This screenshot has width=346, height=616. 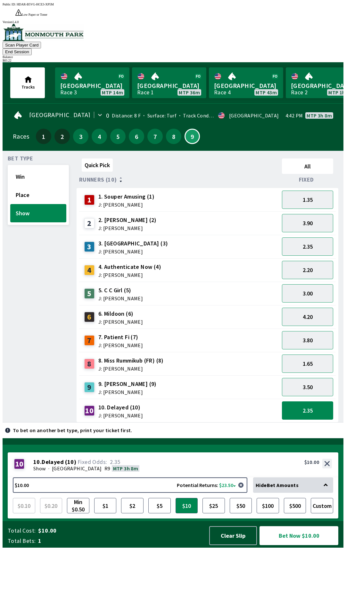 What do you see at coordinates (89, 200) in the screenshot?
I see `div: 1` at bounding box center [89, 200].